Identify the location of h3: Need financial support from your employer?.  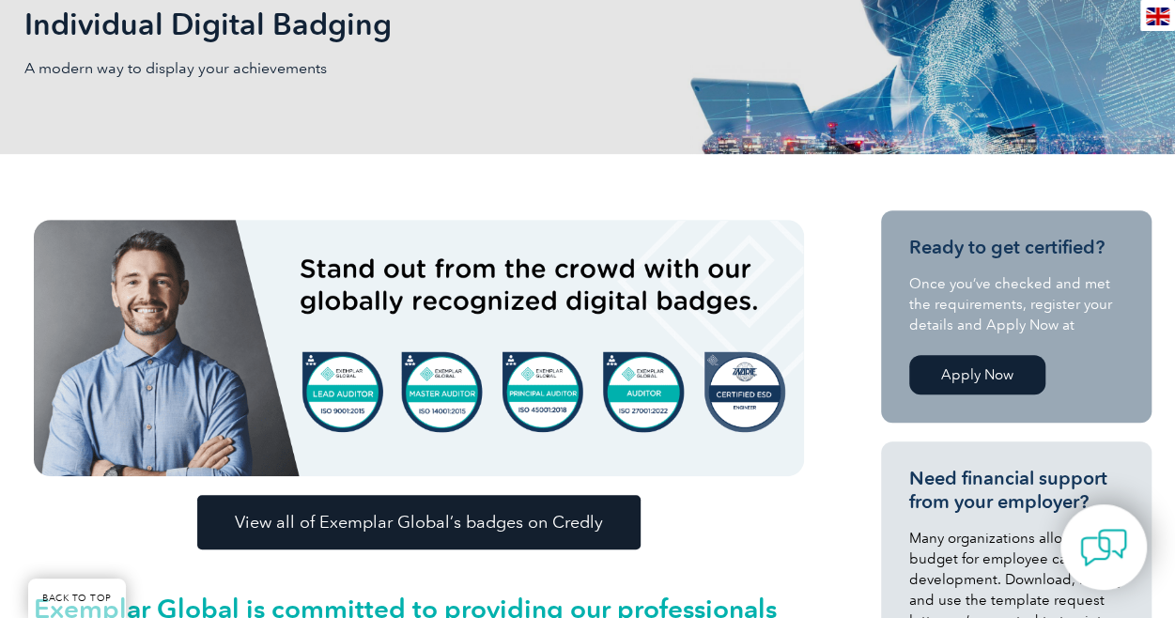
(1016, 490).